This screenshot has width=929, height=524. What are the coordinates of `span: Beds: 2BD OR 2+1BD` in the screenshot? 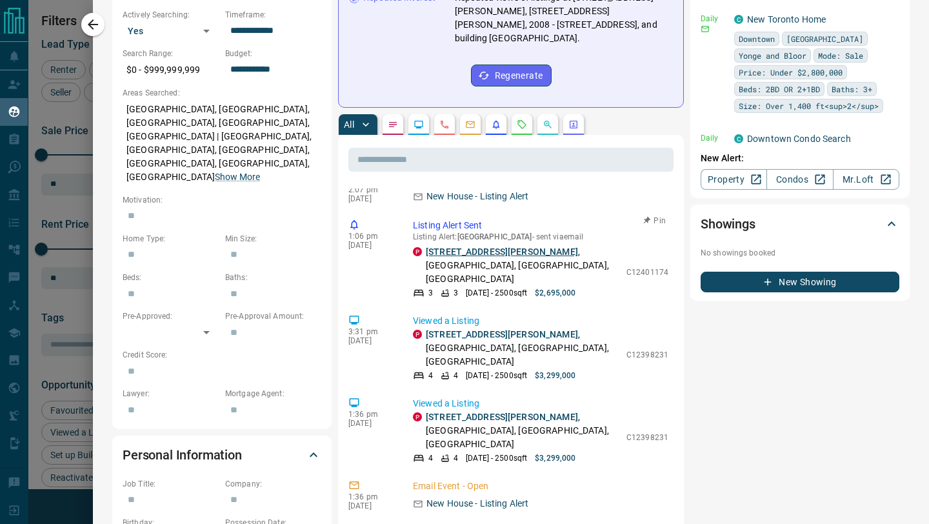 It's located at (779, 89).